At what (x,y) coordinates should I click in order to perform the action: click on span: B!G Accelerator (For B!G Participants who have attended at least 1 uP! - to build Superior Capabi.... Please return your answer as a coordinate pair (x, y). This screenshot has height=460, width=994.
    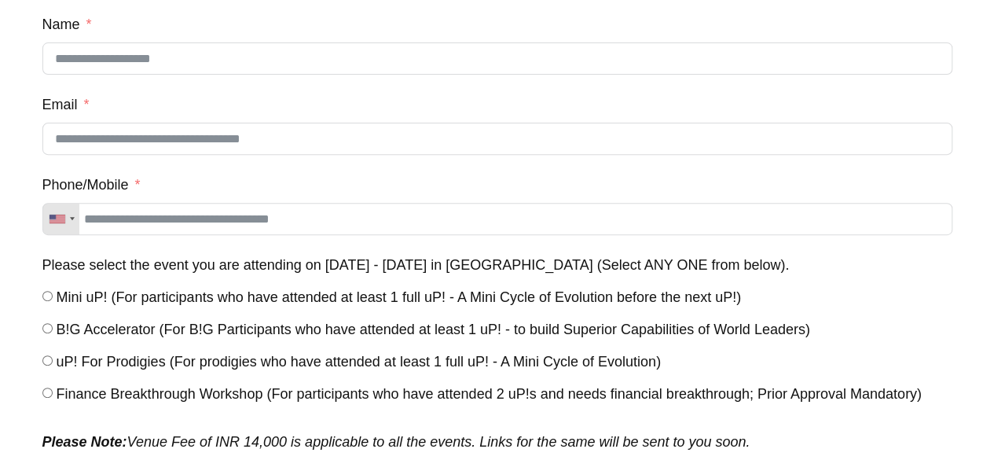
    Looking at the image, I should click on (433, 329).